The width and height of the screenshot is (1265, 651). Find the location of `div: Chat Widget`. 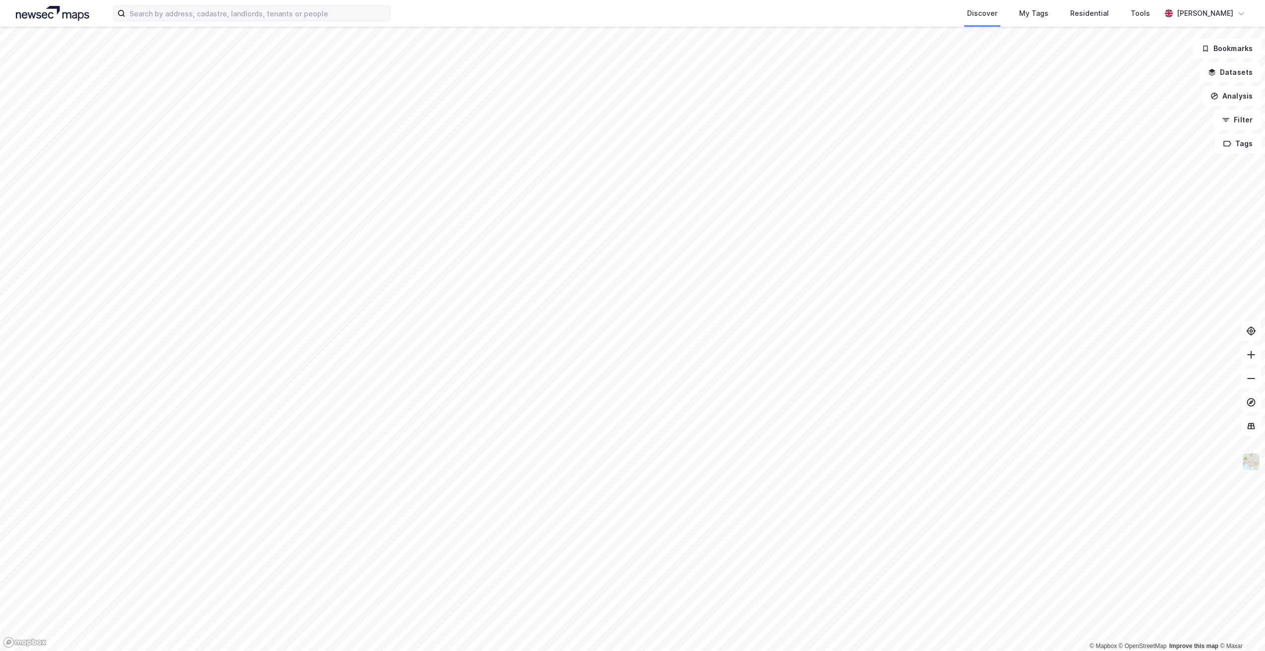

div: Chat Widget is located at coordinates (1240, 627).